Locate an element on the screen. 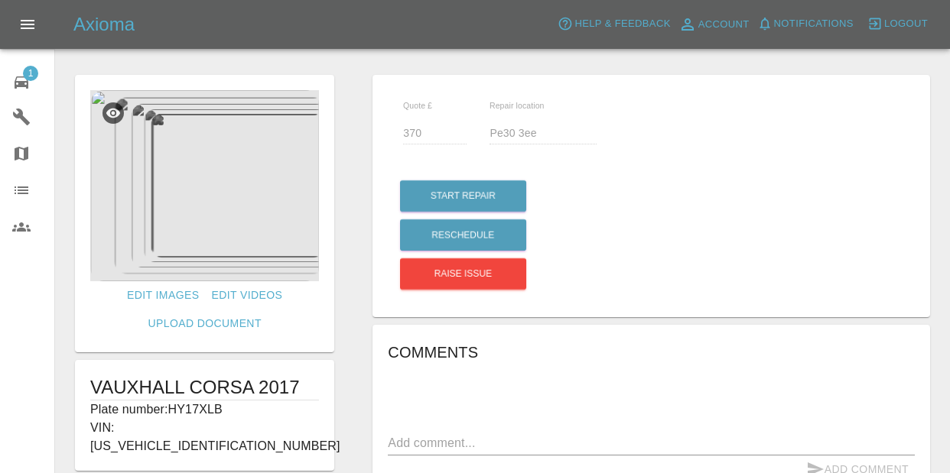 This screenshot has width=950, height=473. span: Repair location is located at coordinates (517, 106).